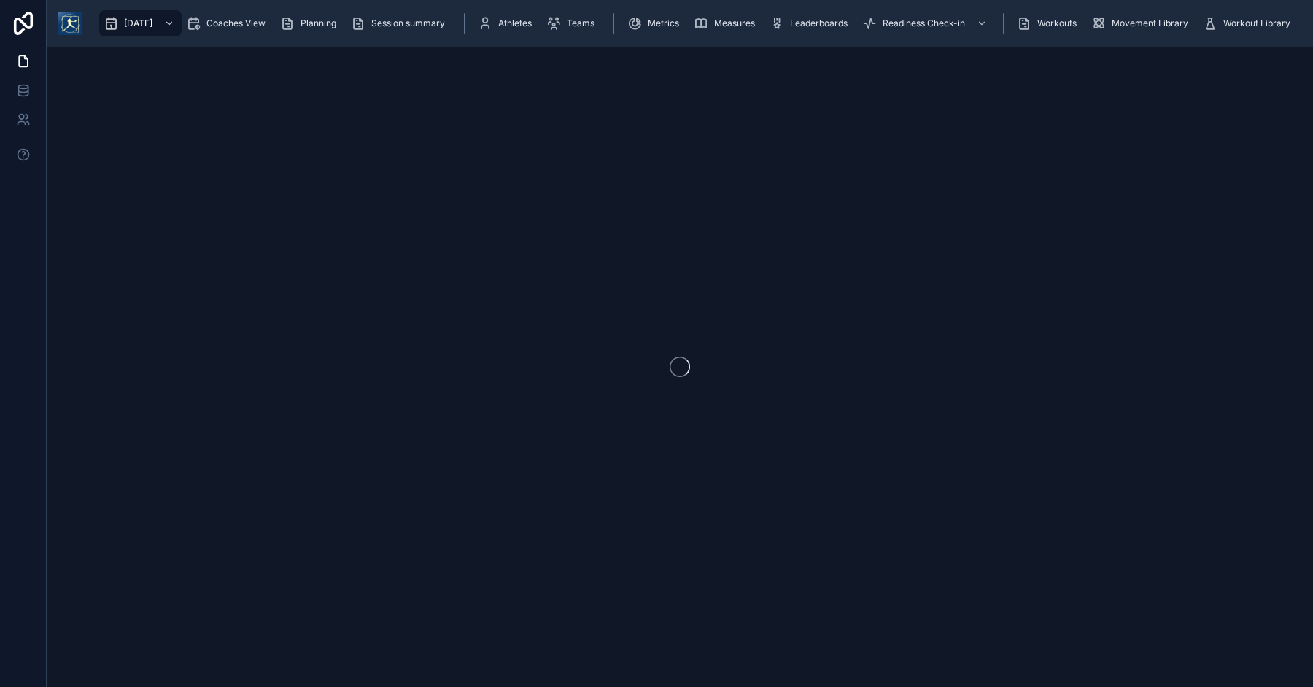 The width and height of the screenshot is (1313, 687). I want to click on span: Movement Library, so click(1150, 23).